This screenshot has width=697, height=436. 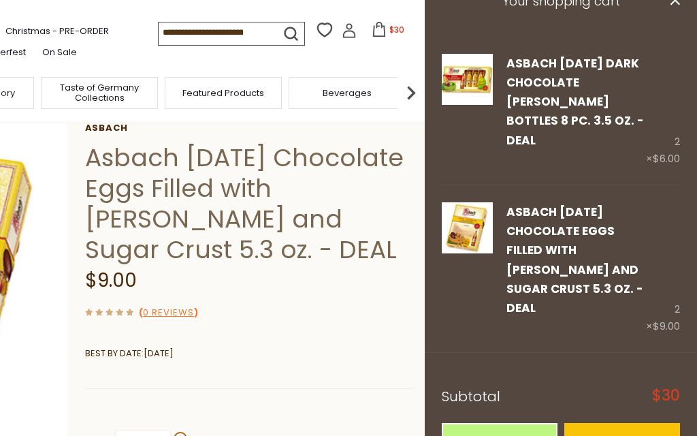 I want to click on a: Asbach, so click(x=250, y=128).